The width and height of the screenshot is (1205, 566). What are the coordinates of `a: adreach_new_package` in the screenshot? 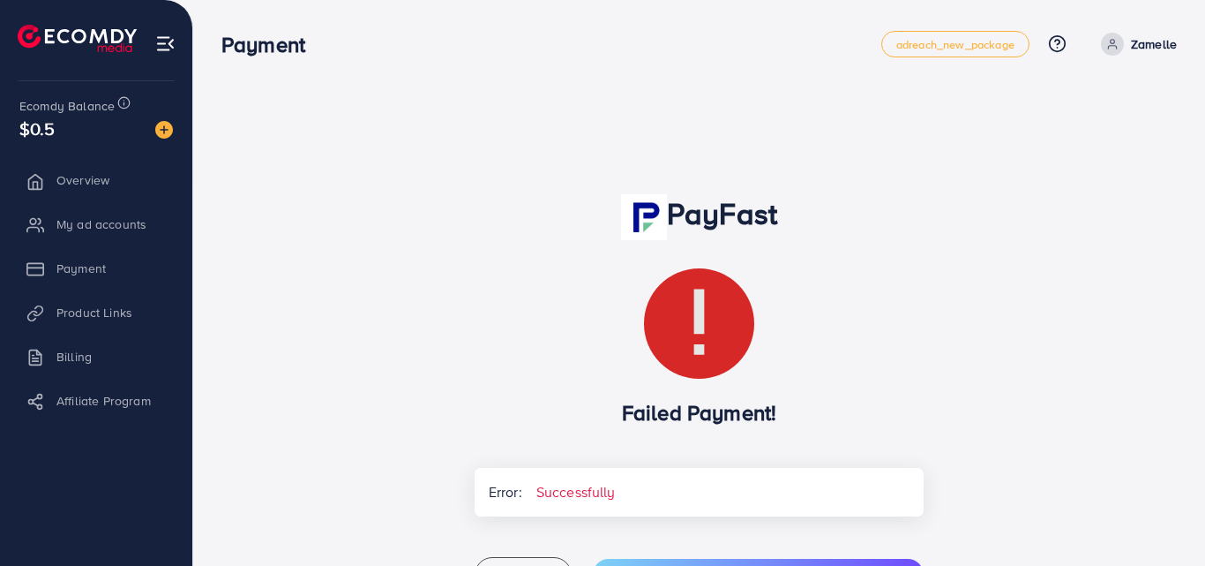 It's located at (956, 44).